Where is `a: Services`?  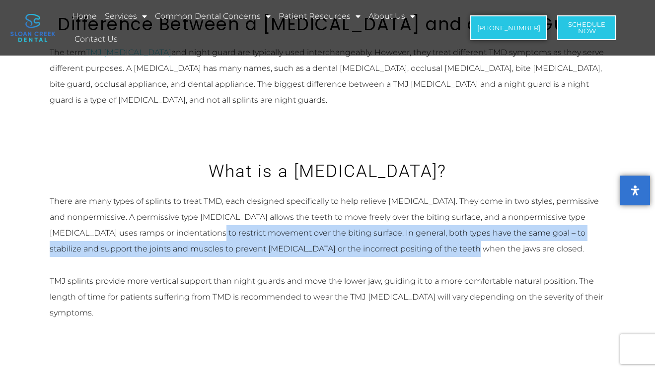
a: Services is located at coordinates (126, 16).